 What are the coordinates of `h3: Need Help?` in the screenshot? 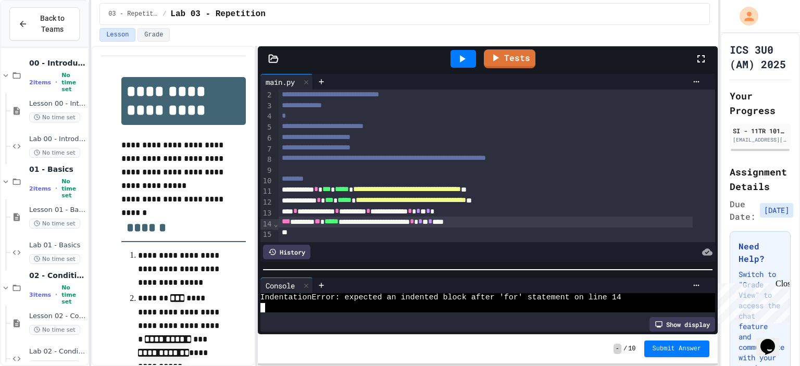 It's located at (760, 253).